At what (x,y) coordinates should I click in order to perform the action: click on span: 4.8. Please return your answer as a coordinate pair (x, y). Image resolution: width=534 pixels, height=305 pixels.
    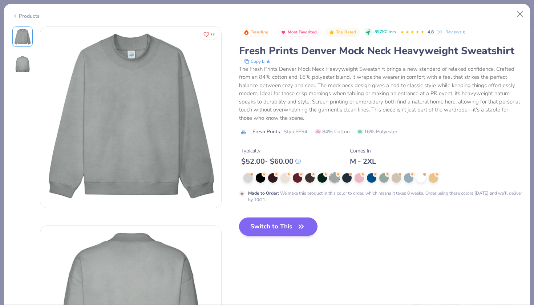
    Looking at the image, I should click on (430, 32).